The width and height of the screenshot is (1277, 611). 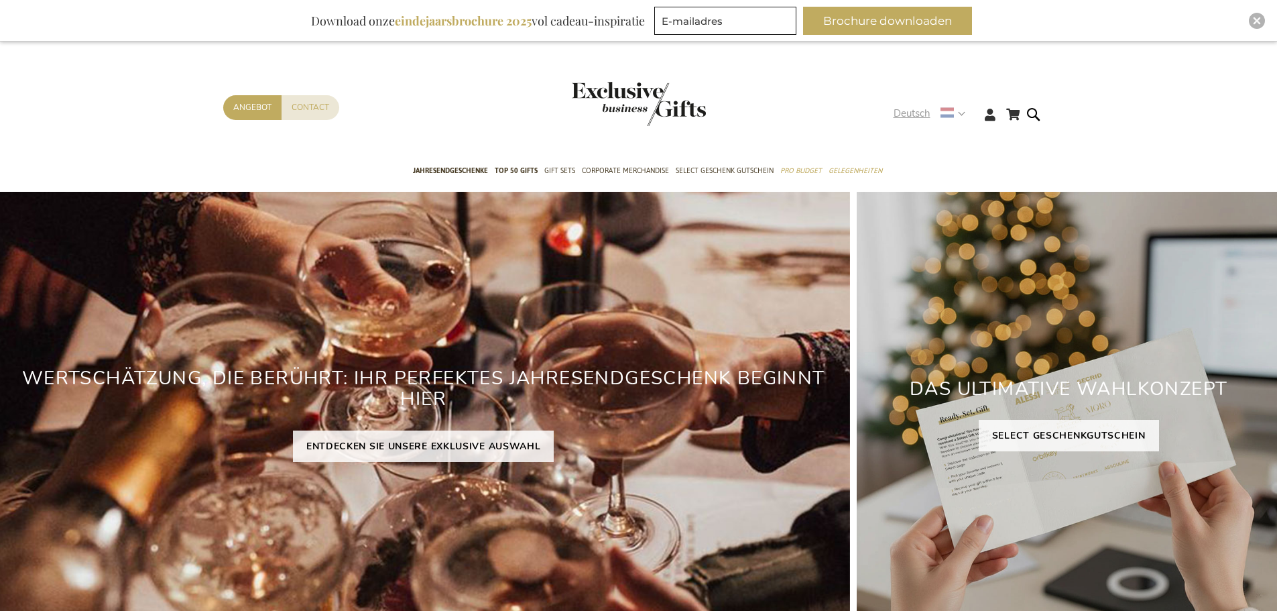 I want to click on a: ENTDECKEN SIE UNSERE EXKLUSIVE AUSWAHL, so click(x=424, y=446).